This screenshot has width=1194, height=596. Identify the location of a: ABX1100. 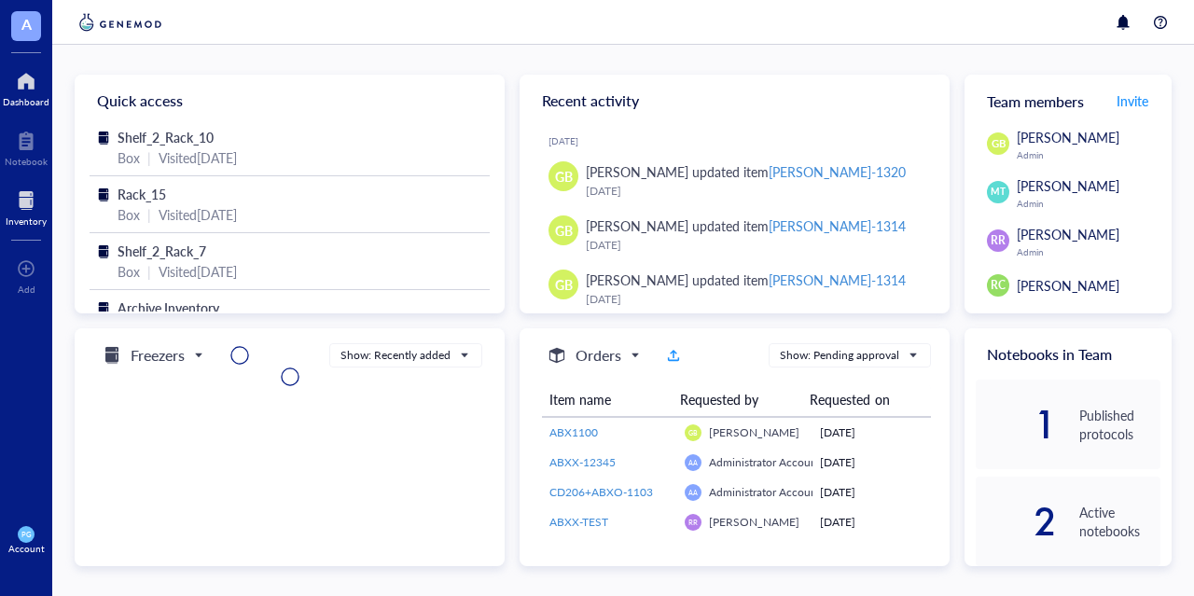
(609, 433).